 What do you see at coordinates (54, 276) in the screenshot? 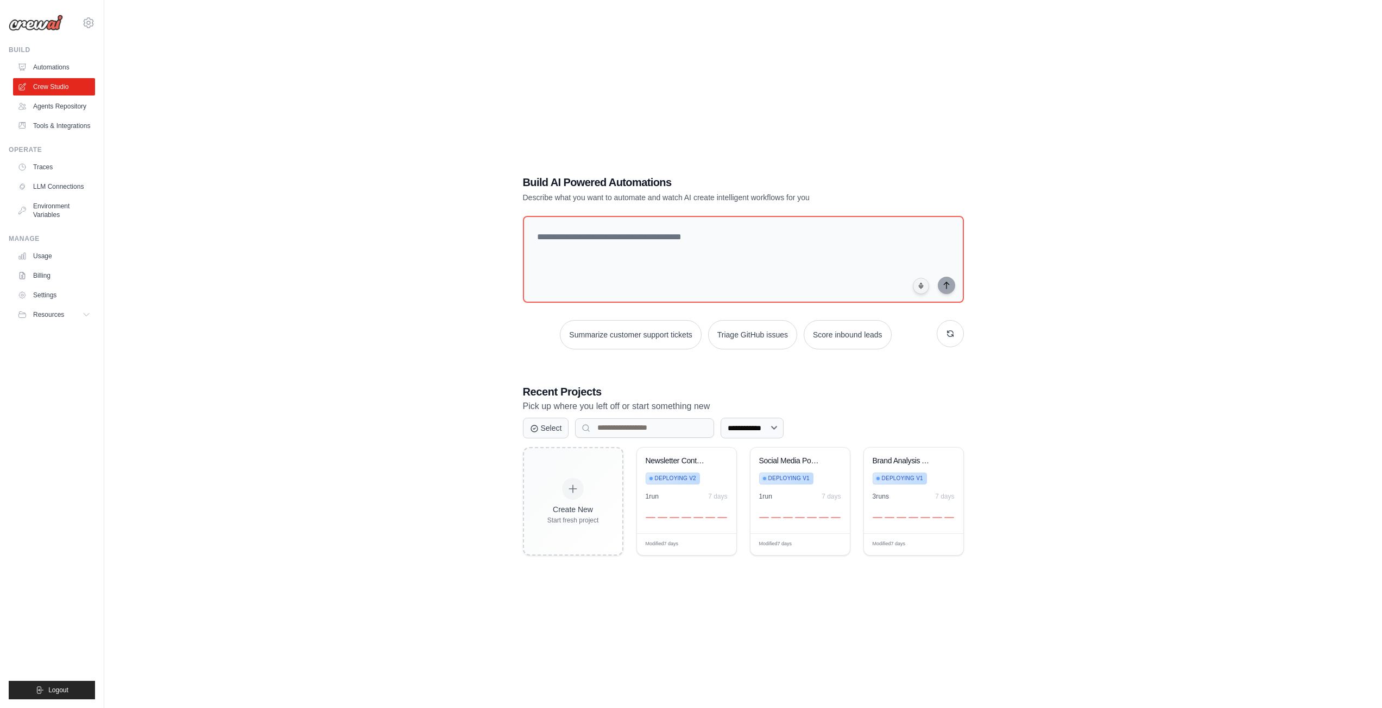
I see `a: Billing` at bounding box center [54, 276].